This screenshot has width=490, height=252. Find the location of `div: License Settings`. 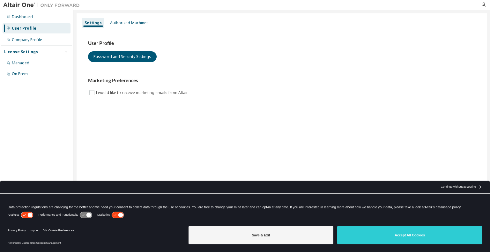

div: License Settings is located at coordinates (21, 52).